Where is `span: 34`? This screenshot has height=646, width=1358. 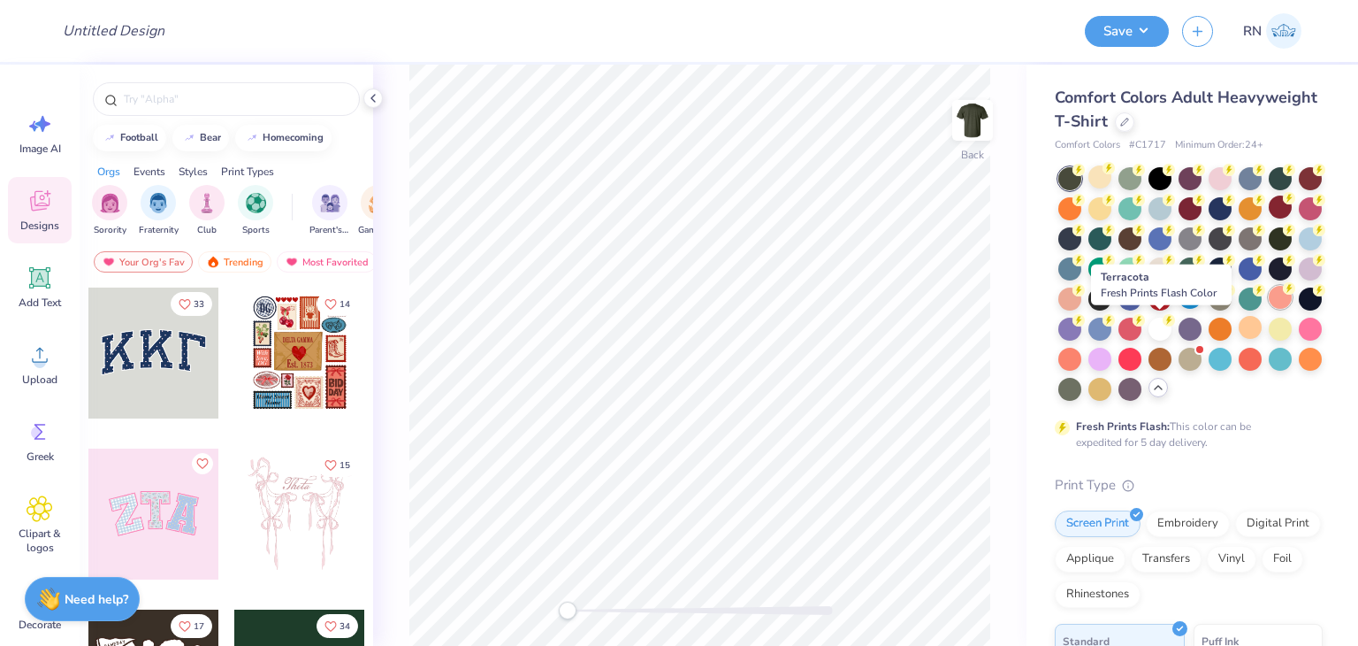
span: 34 is located at coordinates (345, 626).